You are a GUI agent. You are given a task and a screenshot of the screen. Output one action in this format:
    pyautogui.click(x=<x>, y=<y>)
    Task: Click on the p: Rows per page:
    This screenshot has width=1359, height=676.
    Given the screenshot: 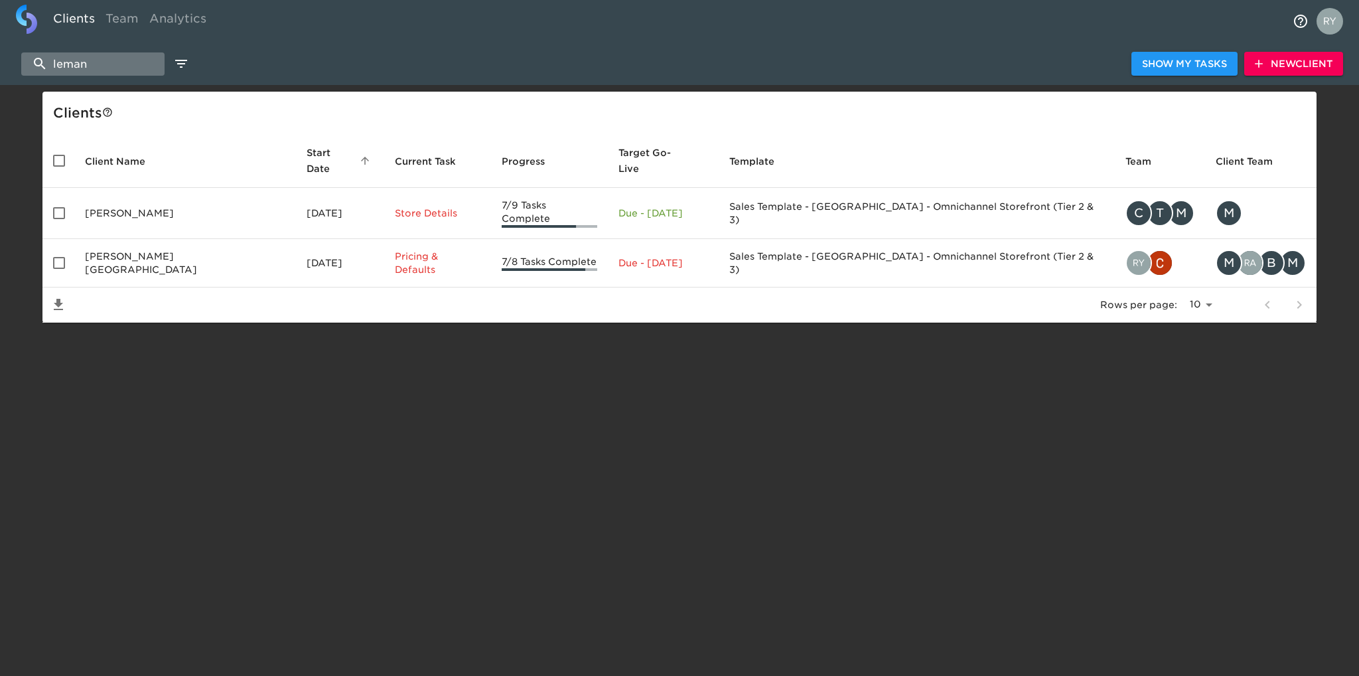 What is the action you would take?
    pyautogui.click(x=1139, y=305)
    